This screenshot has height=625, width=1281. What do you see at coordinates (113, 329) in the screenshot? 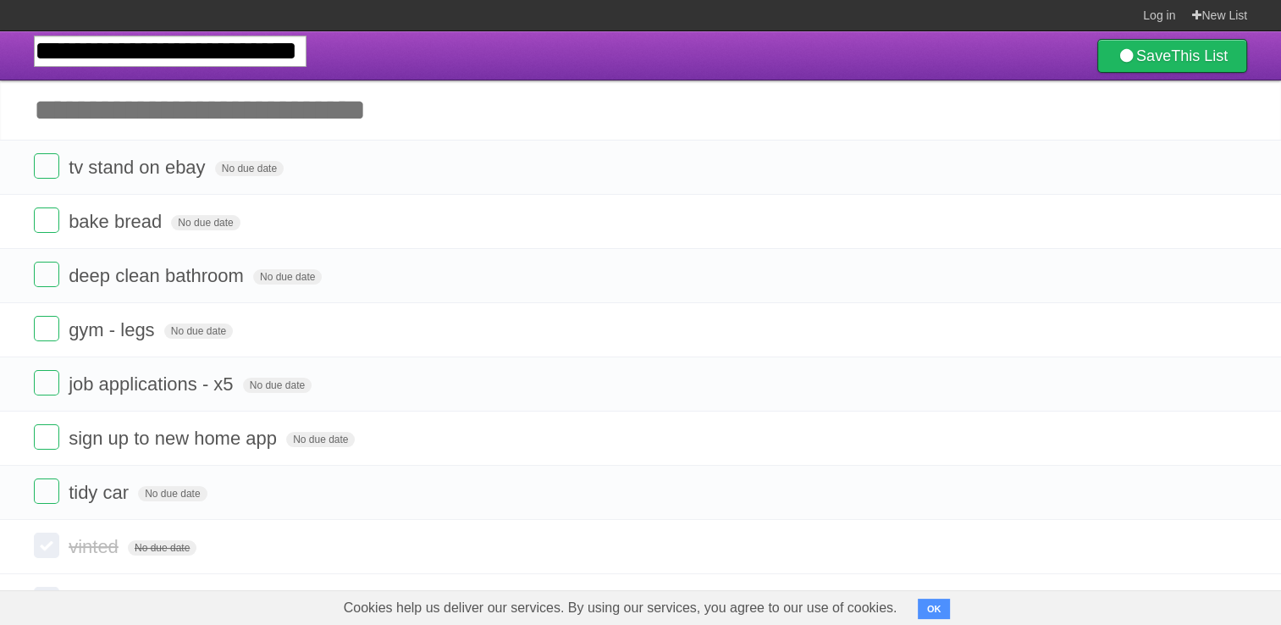
I see `span: gym - legs` at bounding box center [113, 329].